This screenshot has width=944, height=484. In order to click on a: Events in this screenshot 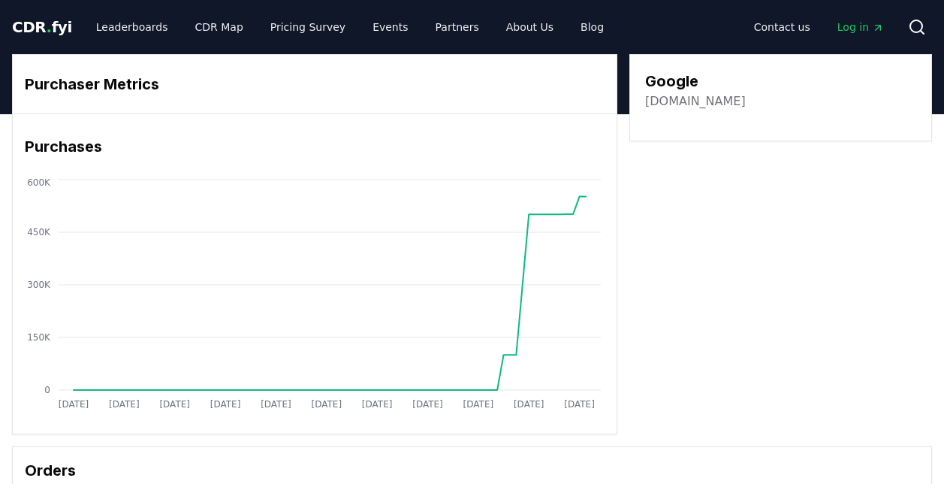, I will do `click(390, 27)`.